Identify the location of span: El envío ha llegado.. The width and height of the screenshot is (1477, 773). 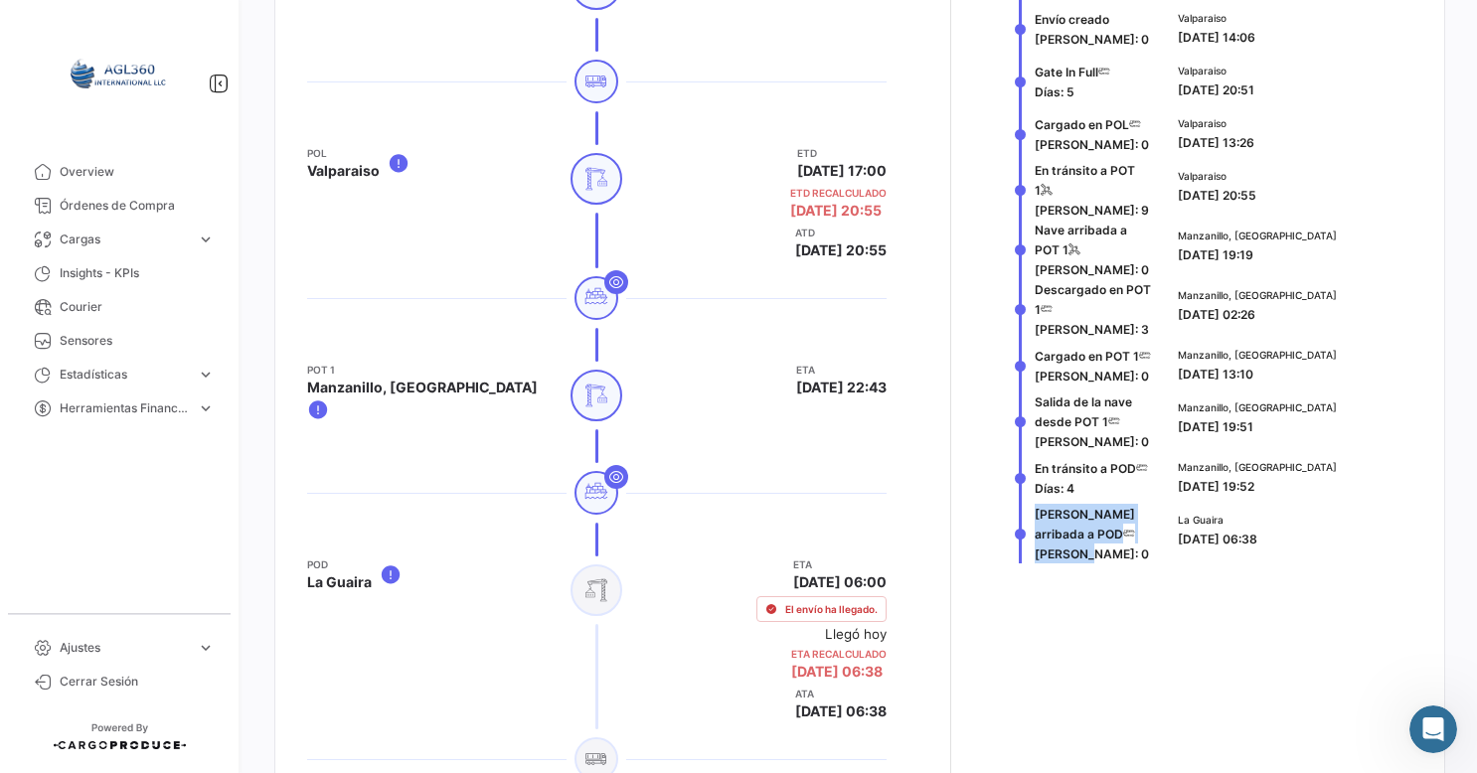
(831, 609).